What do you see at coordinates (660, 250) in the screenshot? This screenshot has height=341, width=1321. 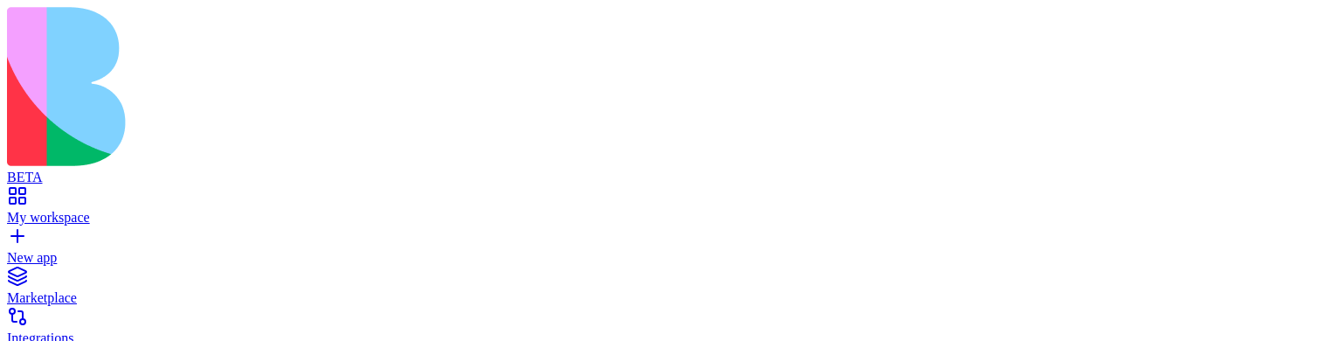 I see `a: New app` at bounding box center [660, 250].